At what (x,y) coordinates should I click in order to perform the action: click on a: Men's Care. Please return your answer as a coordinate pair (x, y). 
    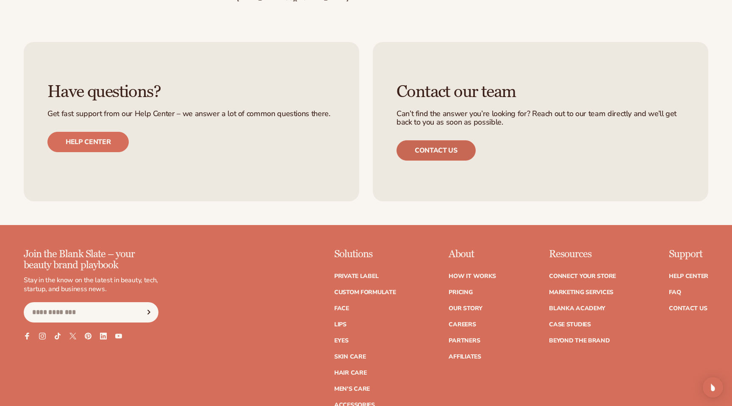
    Looking at the image, I should click on (352, 389).